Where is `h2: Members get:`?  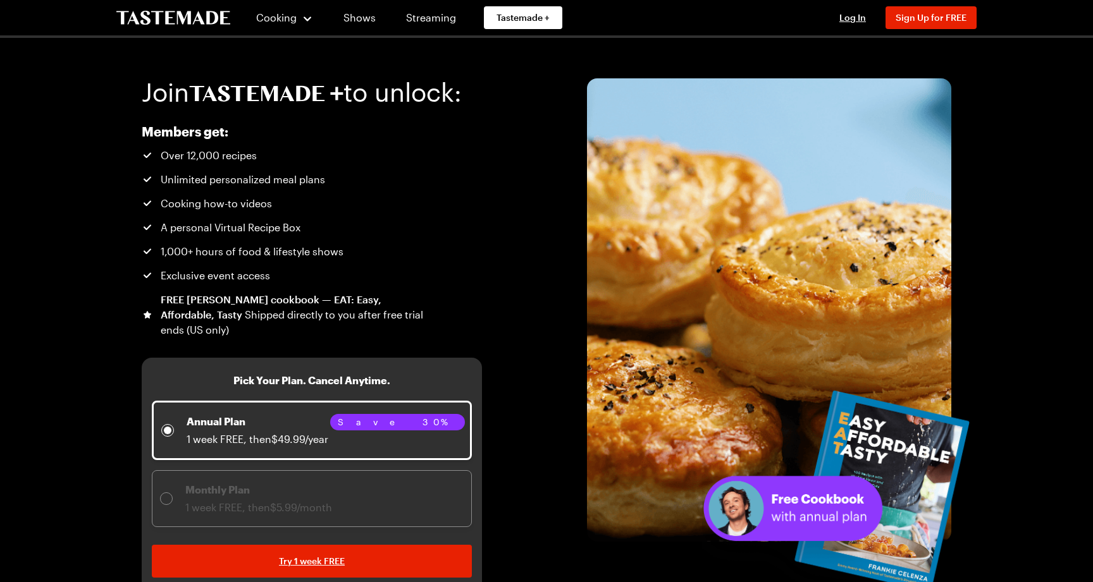 h2: Members get: is located at coordinates (283, 132).